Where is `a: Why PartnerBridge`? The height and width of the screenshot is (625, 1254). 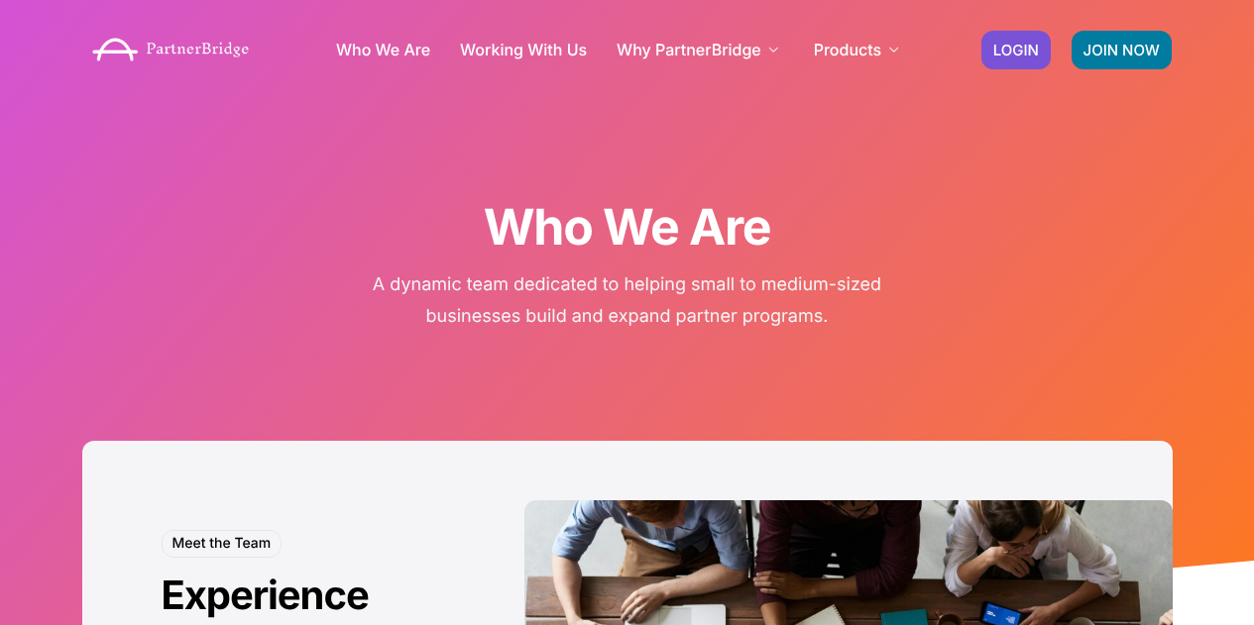 a: Why PartnerBridge is located at coordinates (700, 50).